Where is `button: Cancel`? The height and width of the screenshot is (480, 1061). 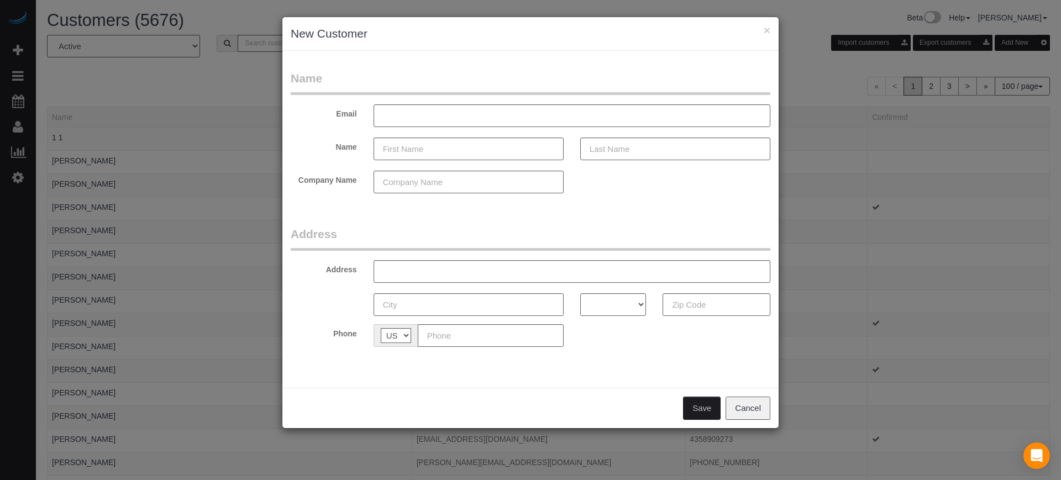
button: Cancel is located at coordinates (747, 408).